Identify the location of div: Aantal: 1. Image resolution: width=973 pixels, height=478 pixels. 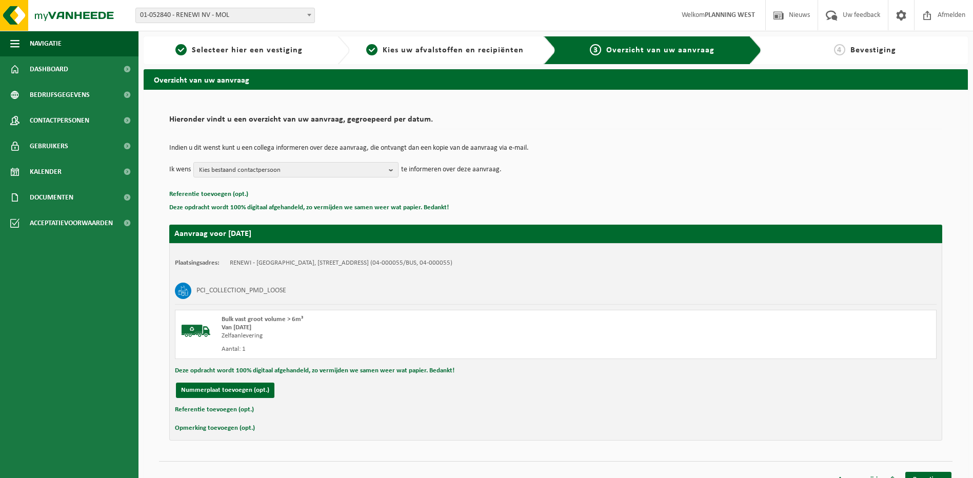
(409, 349).